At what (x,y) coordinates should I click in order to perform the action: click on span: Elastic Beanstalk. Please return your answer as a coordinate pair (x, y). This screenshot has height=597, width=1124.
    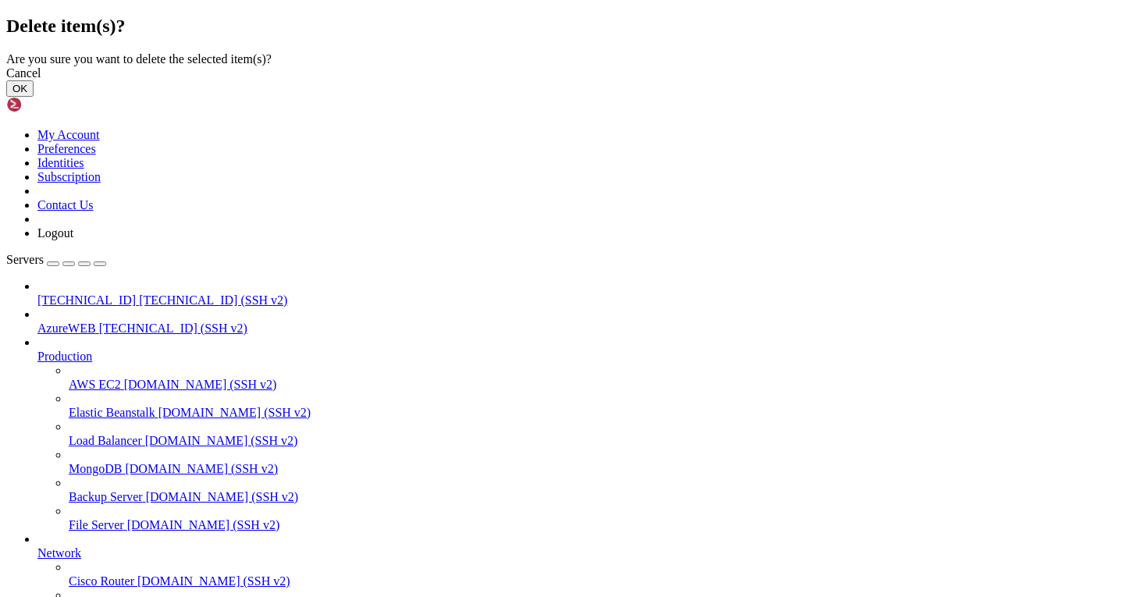
    Looking at the image, I should click on (112, 412).